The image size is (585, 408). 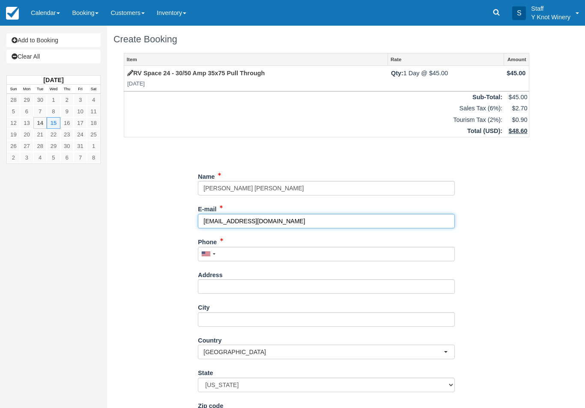 I want to click on td: Tourism Tax (2%):, so click(x=314, y=120).